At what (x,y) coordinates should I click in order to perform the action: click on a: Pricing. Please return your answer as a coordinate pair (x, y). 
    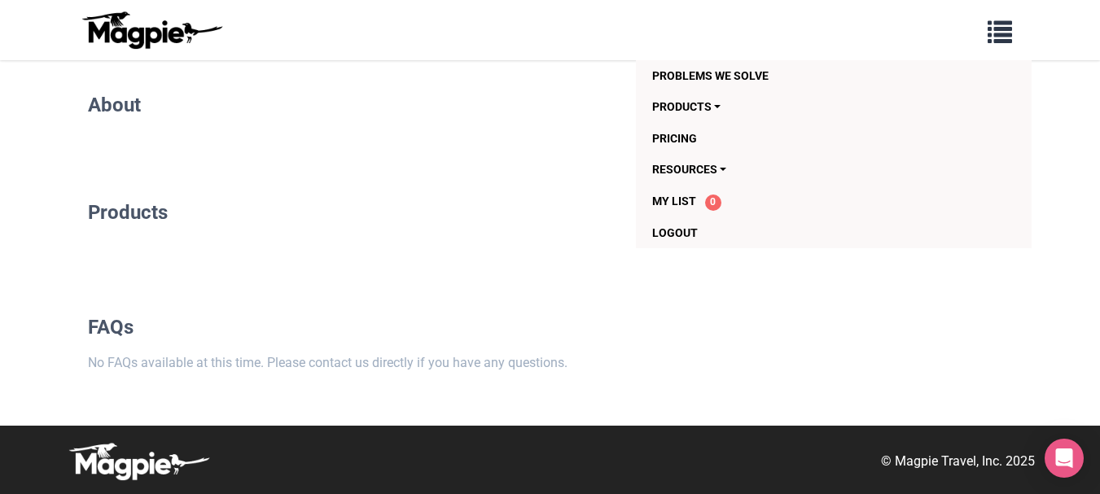
    Looking at the image, I should click on (801, 138).